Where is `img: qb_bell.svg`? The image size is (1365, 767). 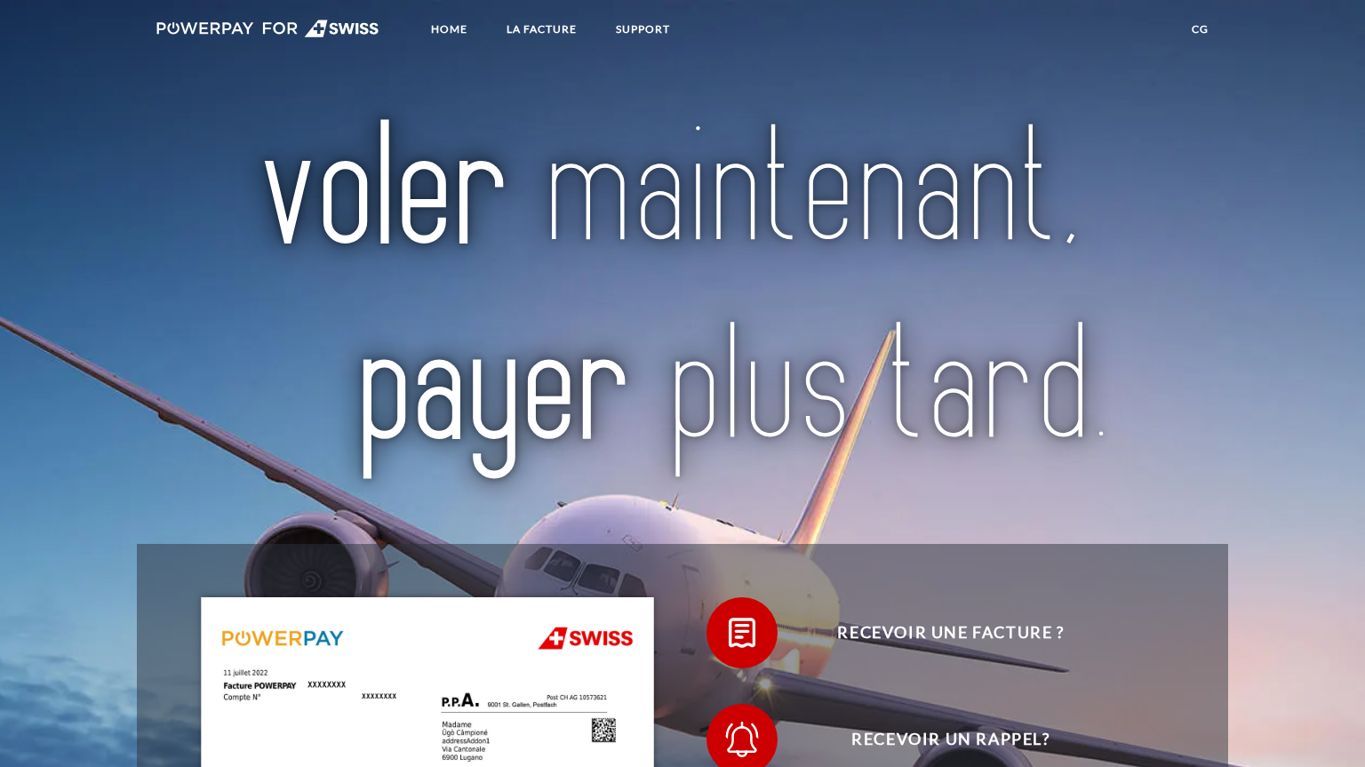 img: qb_bell.svg is located at coordinates (742, 739).